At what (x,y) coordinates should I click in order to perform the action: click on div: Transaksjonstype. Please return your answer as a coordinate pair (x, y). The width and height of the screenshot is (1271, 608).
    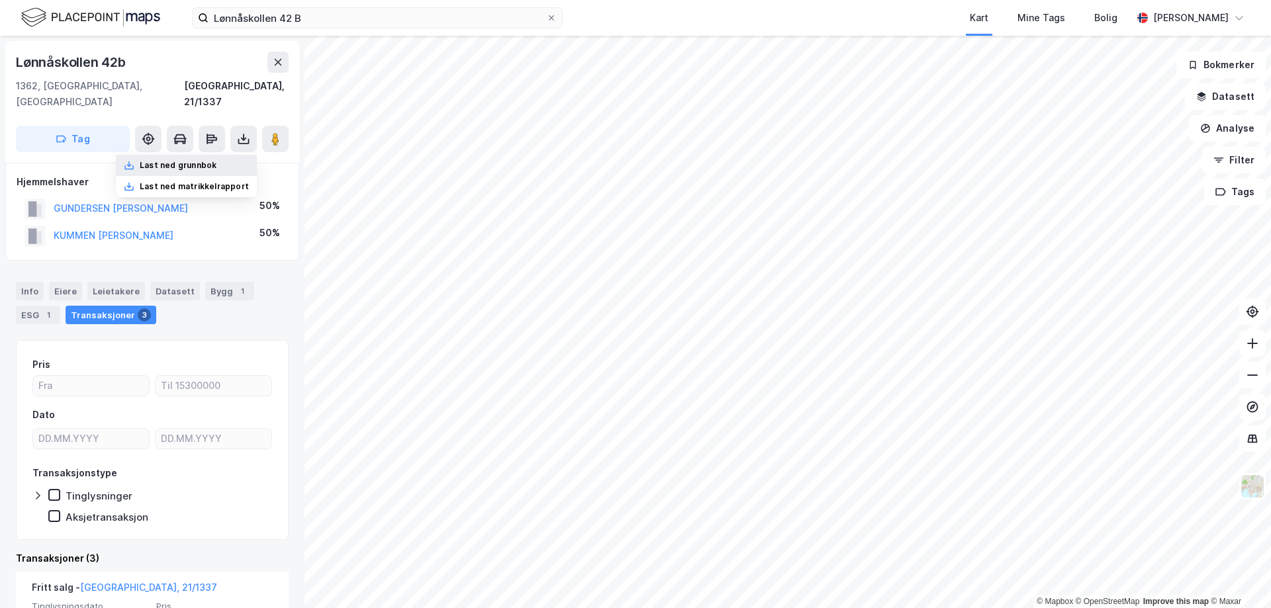
    Looking at the image, I should click on (75, 473).